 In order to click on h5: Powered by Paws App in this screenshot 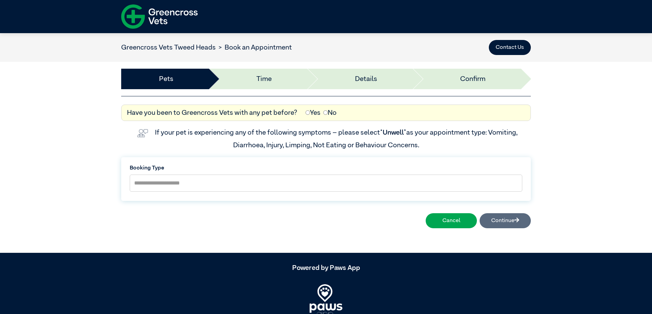, I will do `click(326, 268)`.